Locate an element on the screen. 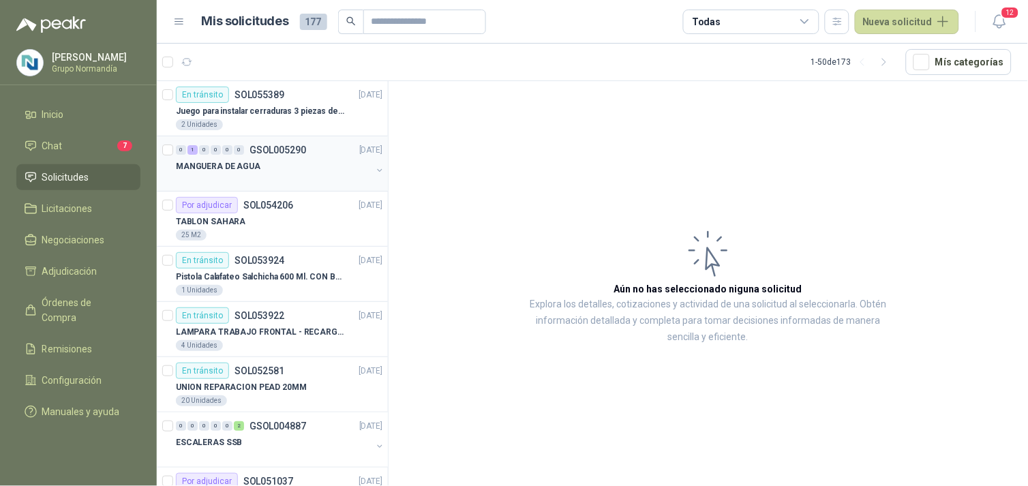 The image size is (1028, 486). a: Remisiones is located at coordinates (78, 349).